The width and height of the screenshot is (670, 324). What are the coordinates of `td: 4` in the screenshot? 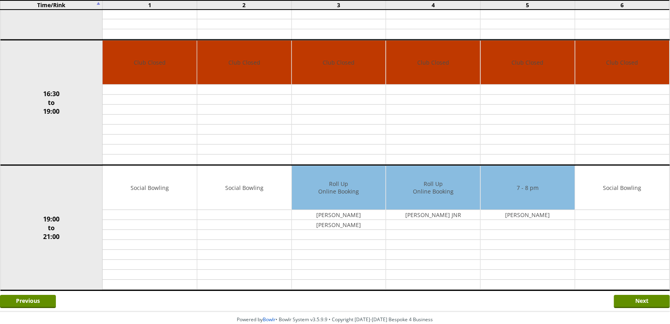 It's located at (433, 5).